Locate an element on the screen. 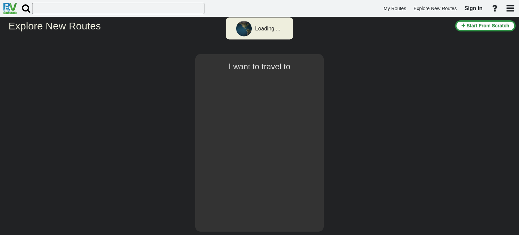 The image size is (519, 235). span: Sign in is located at coordinates (473, 8).